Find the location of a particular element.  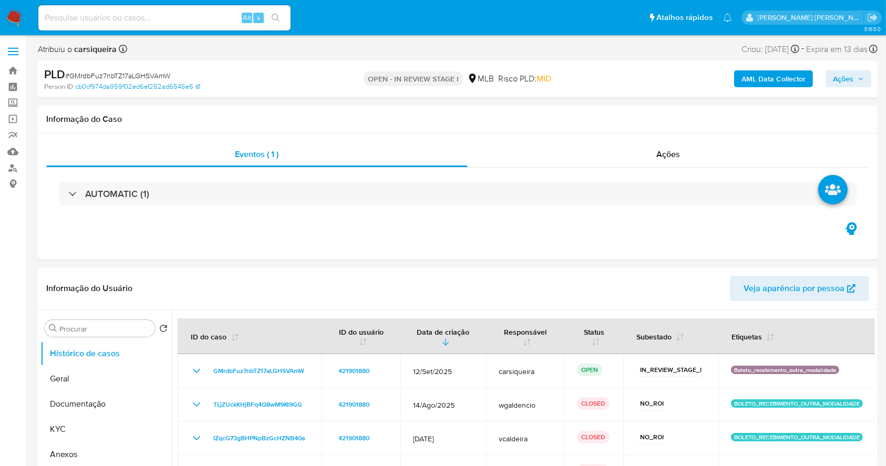

button: Ações is located at coordinates (848, 79).